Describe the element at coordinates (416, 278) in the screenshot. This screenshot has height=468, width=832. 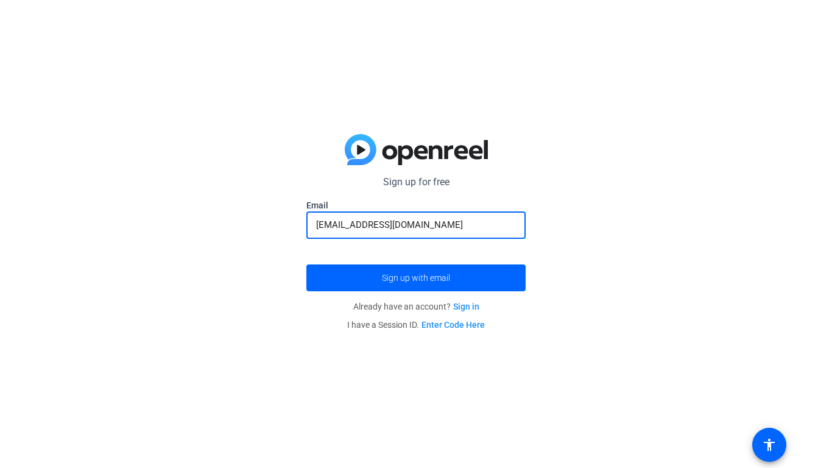
I see `button: Sign up with email` at that location.